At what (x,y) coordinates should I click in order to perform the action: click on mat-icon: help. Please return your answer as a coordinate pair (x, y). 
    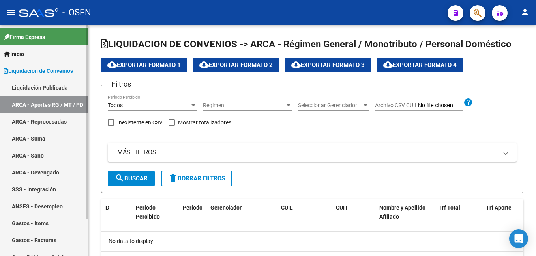
    Looking at the image, I should click on (468, 103).